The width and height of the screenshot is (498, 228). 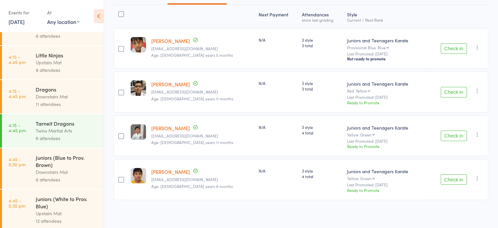 I want to click on div: 6 attendees, so click(x=67, y=138).